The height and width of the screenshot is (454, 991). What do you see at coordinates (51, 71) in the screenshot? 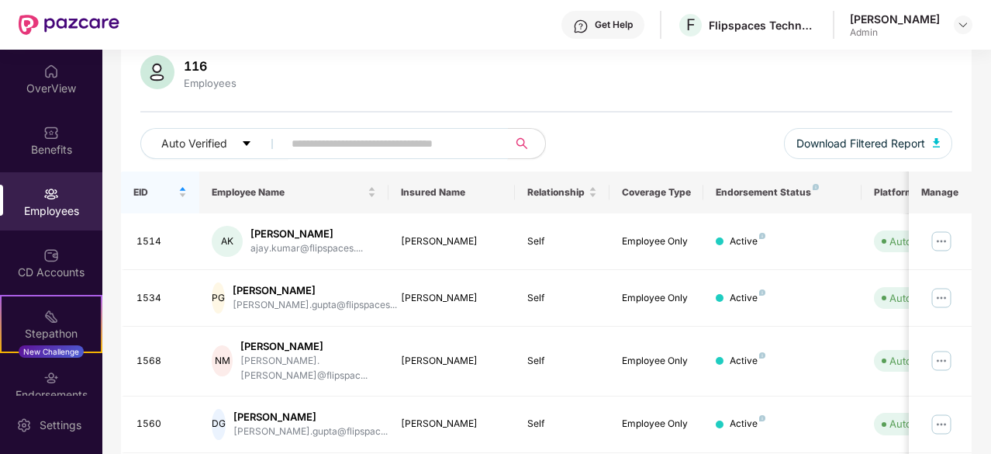
I see `img: svg+xml;base64,PHN2ZyBpZD0iSG9tZSIgeG1sbnM9Imh0dHA6Ly93d3cudzMub3JnLzIwMDAvc3ZnIiB3aWR0aD0iMjAiIG...` at bounding box center [51, 71].